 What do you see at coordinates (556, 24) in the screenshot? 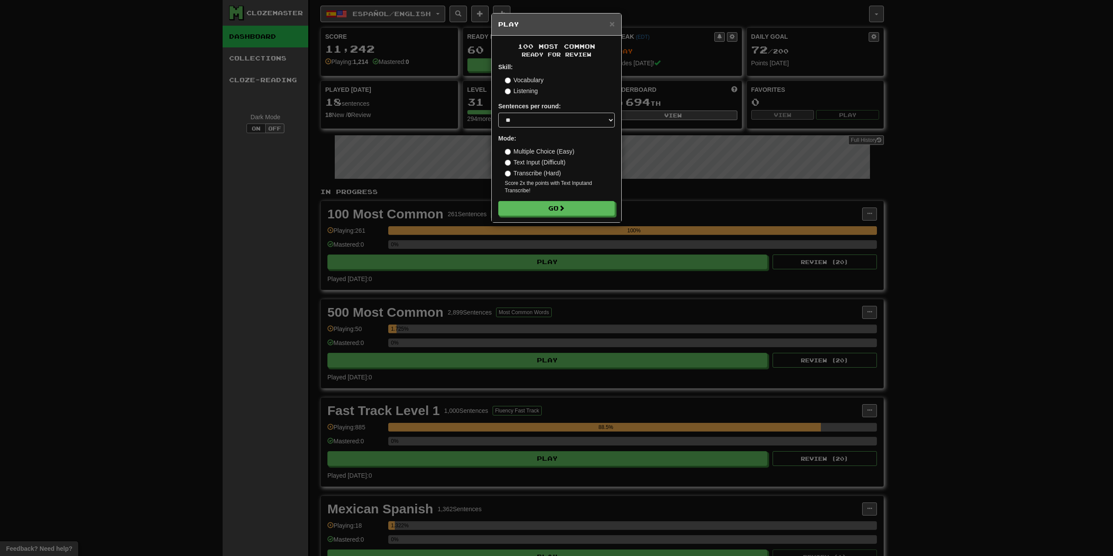
I see `h5: Play` at bounding box center [556, 24].